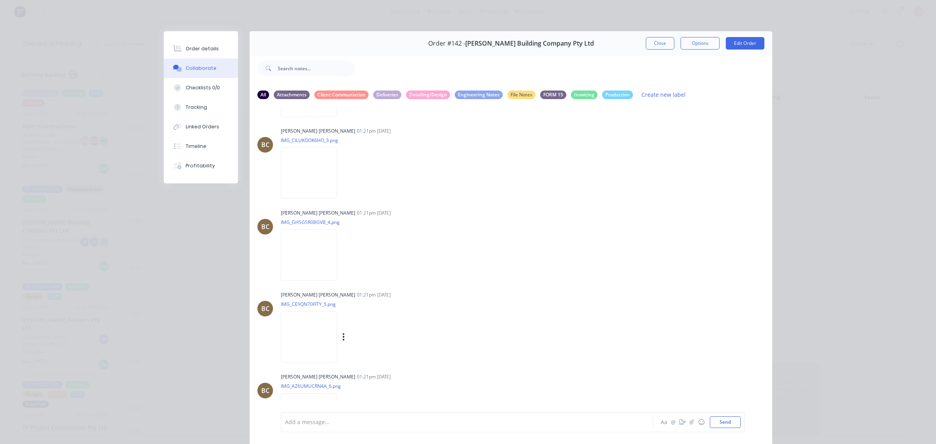 The width and height of the screenshot is (936, 444). Describe the element at coordinates (664, 422) in the screenshot. I see `button: Aa` at that location.